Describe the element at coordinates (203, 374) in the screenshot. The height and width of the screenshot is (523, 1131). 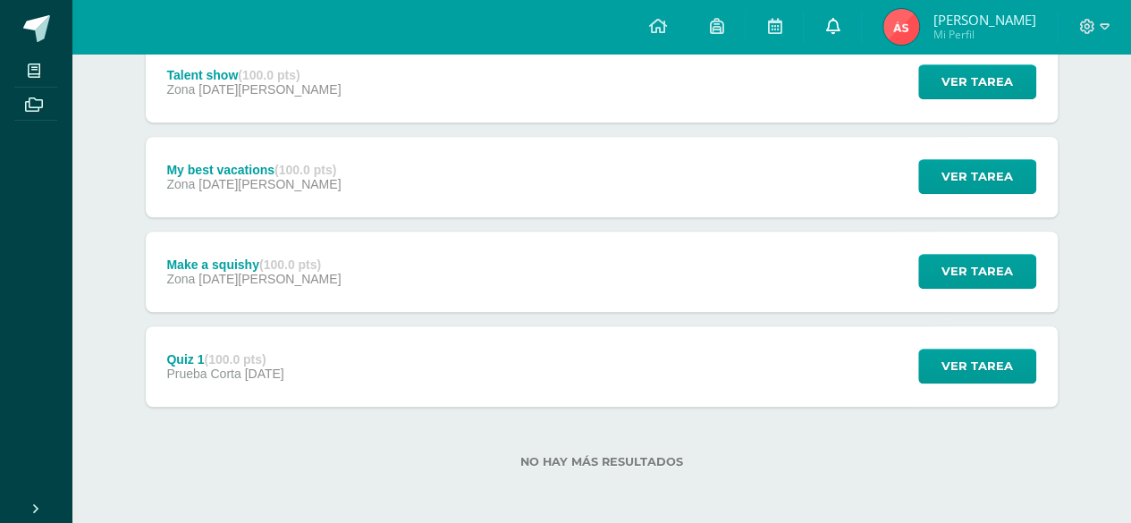
I see `span: Prueba Corta` at that location.